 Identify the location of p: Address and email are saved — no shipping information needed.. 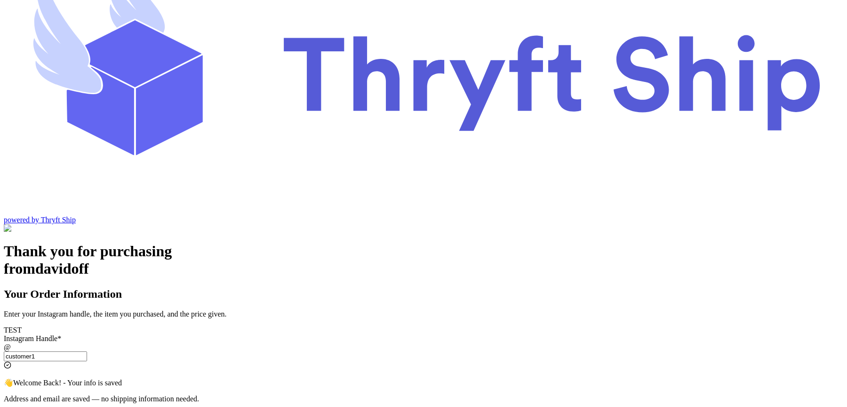
(423, 399).